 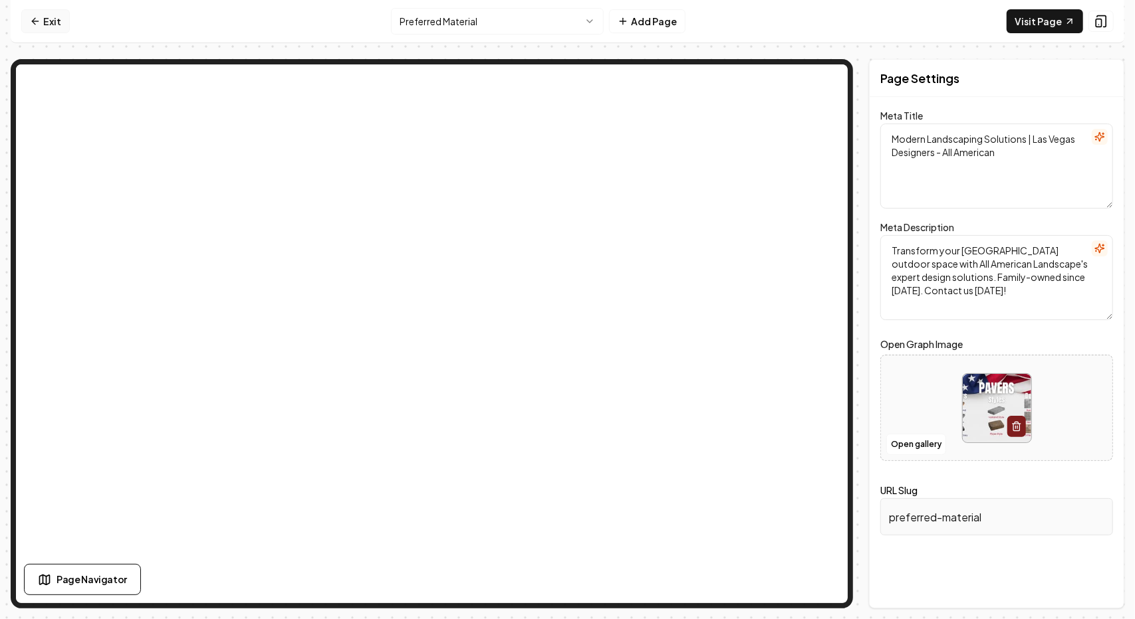 I want to click on a: Exit, so click(x=45, y=21).